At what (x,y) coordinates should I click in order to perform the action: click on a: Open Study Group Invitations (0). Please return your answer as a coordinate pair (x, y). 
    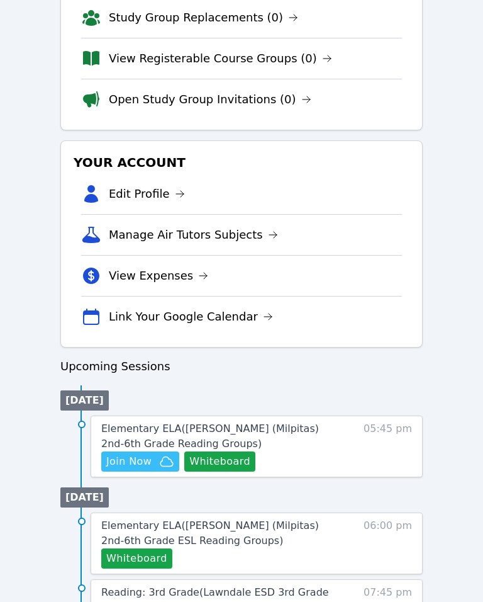
    Looking at the image, I should click on (210, 100).